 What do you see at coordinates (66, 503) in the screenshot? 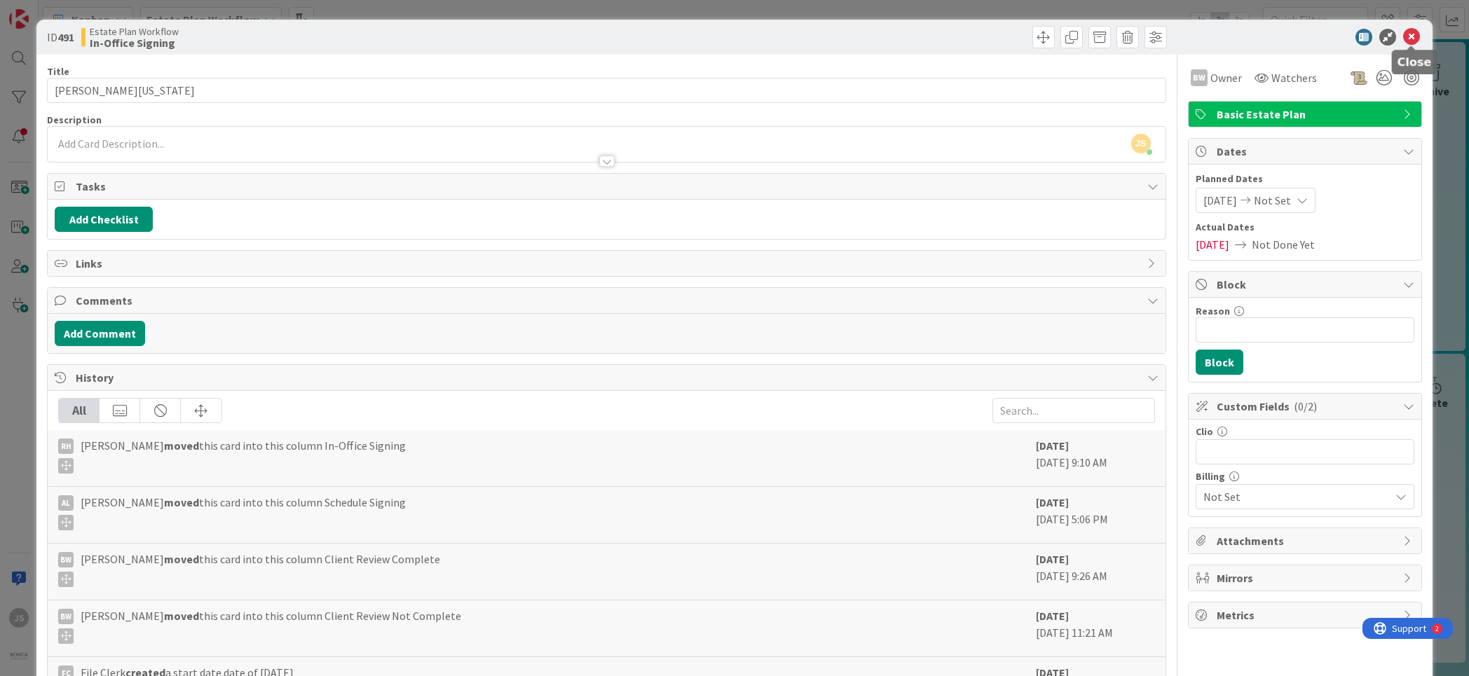
I see `div: AL` at bounding box center [66, 503].